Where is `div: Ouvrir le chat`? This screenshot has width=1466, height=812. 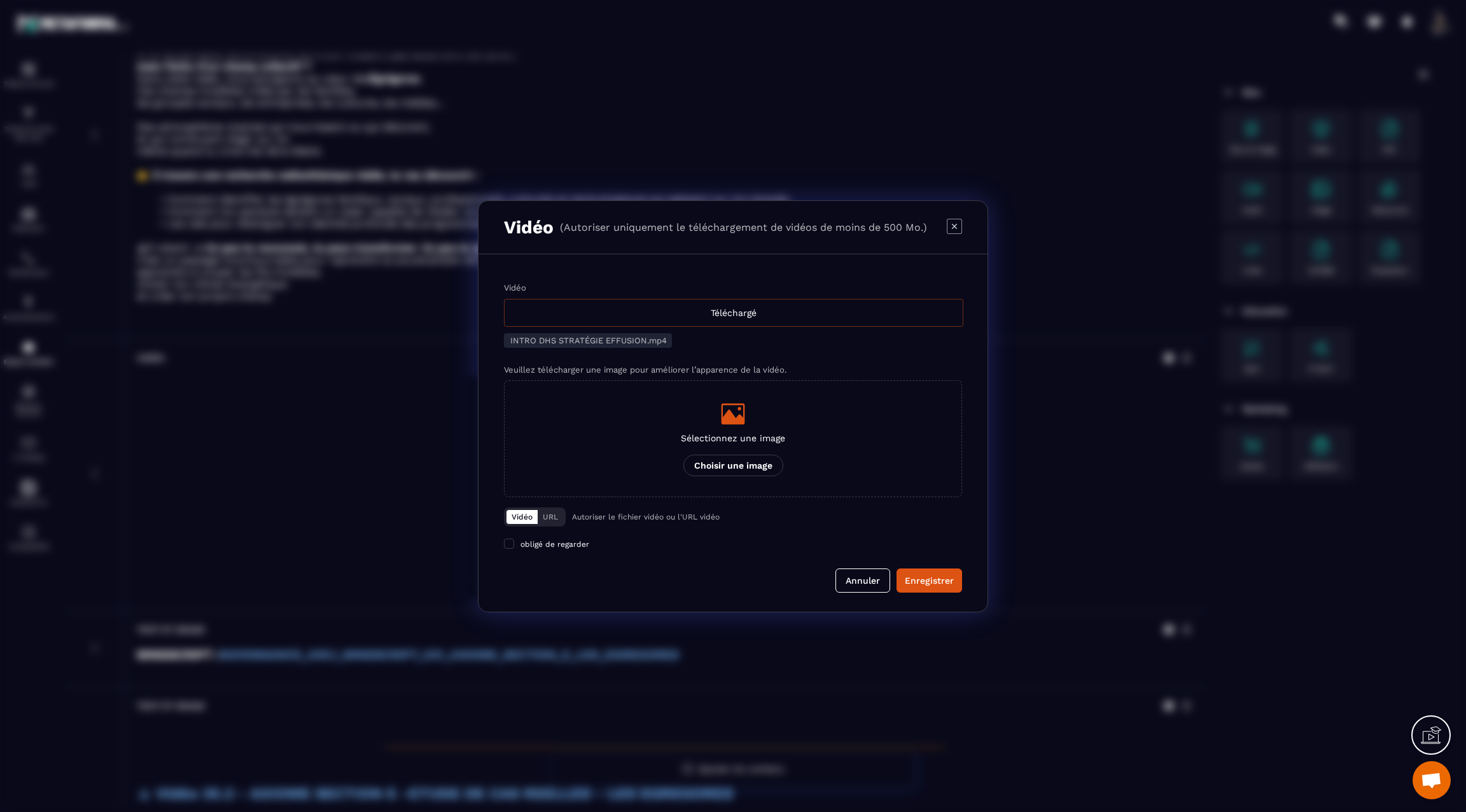 div: Ouvrir le chat is located at coordinates (1432, 781).